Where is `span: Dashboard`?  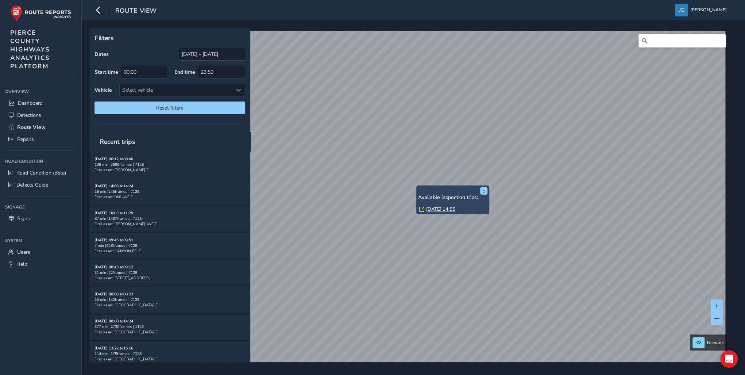
span: Dashboard is located at coordinates (30, 103).